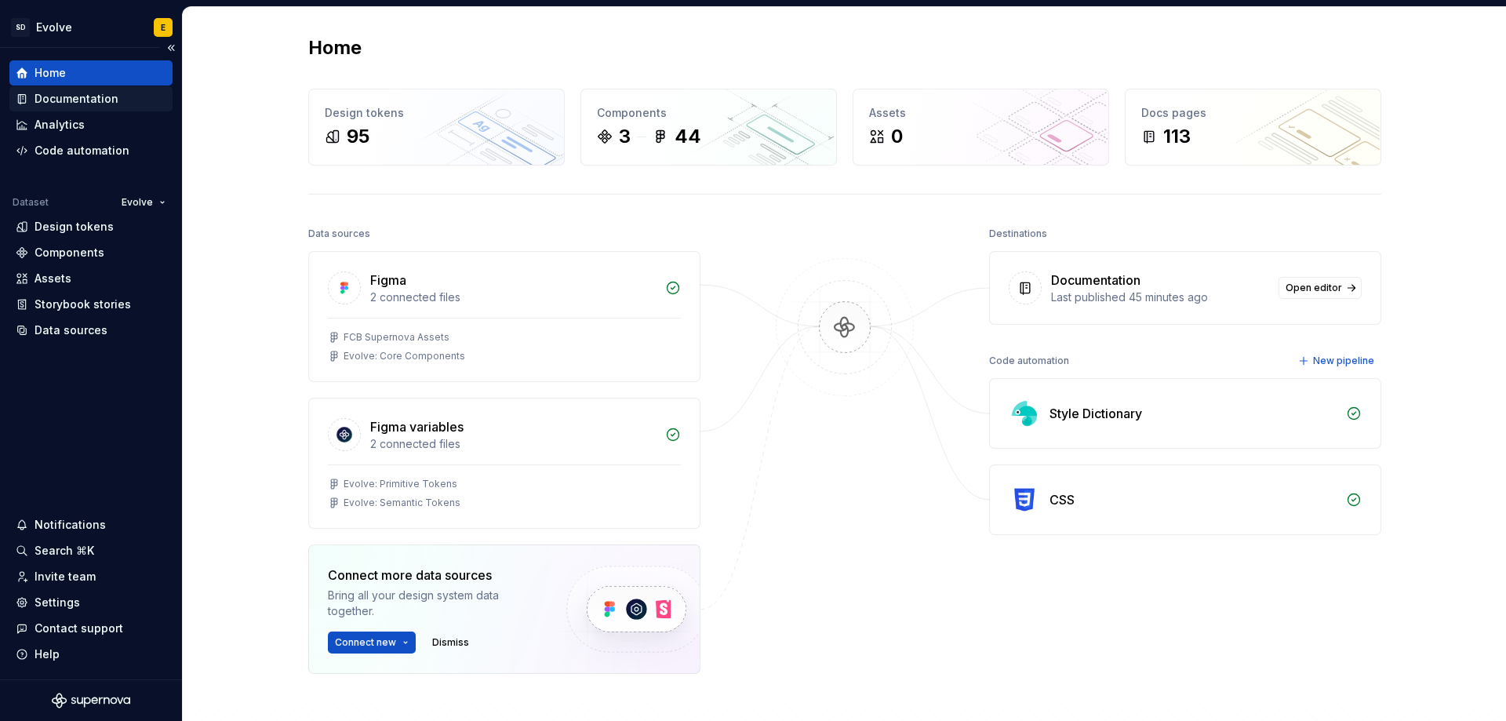 This screenshot has height=721, width=1506. I want to click on span: New pipeline, so click(1343, 361).